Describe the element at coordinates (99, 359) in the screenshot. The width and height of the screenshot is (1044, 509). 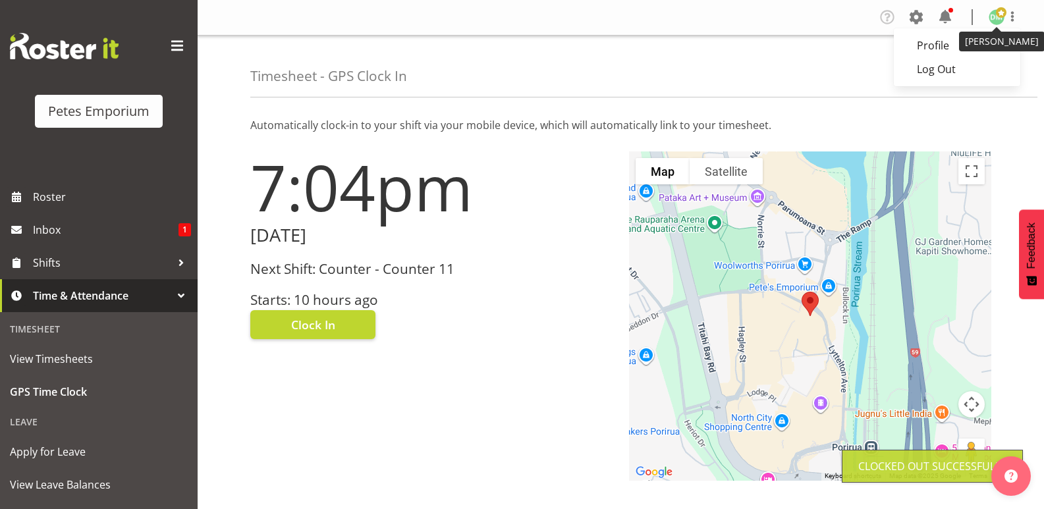
I see `a: View Timesheets` at that location.